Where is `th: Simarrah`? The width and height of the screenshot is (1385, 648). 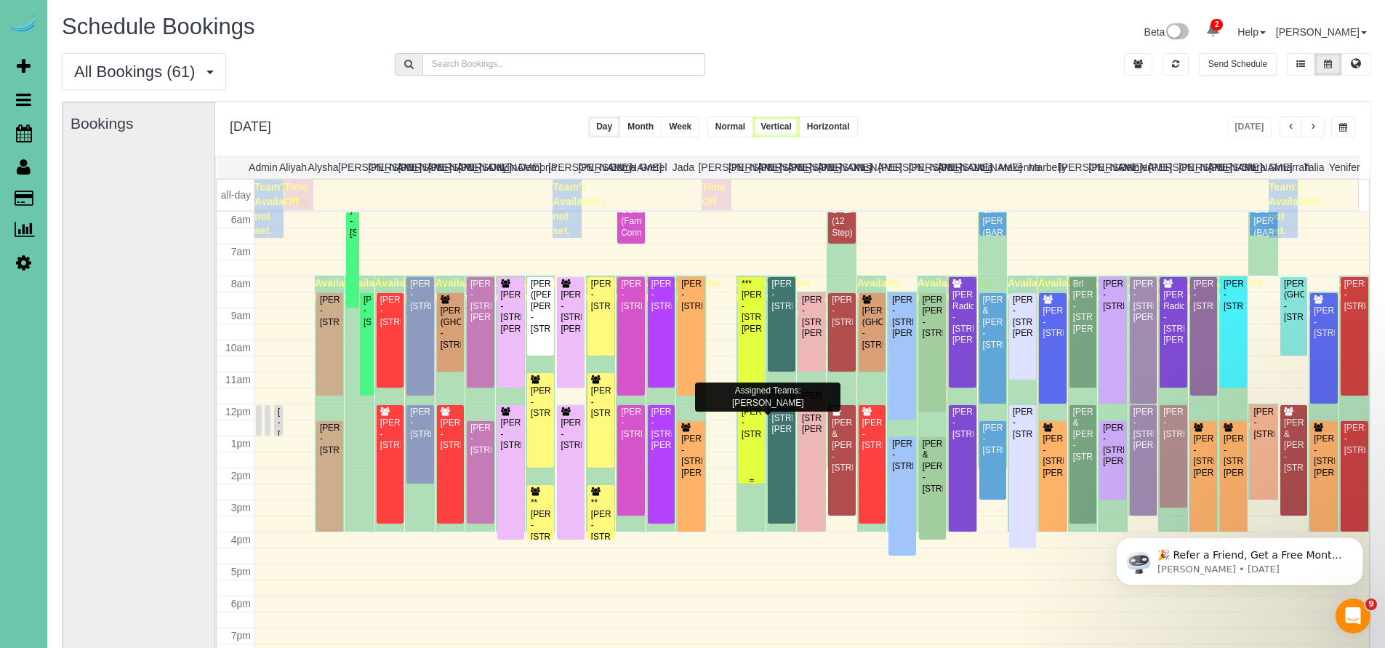
th: Simarrah is located at coordinates (1283, 167).